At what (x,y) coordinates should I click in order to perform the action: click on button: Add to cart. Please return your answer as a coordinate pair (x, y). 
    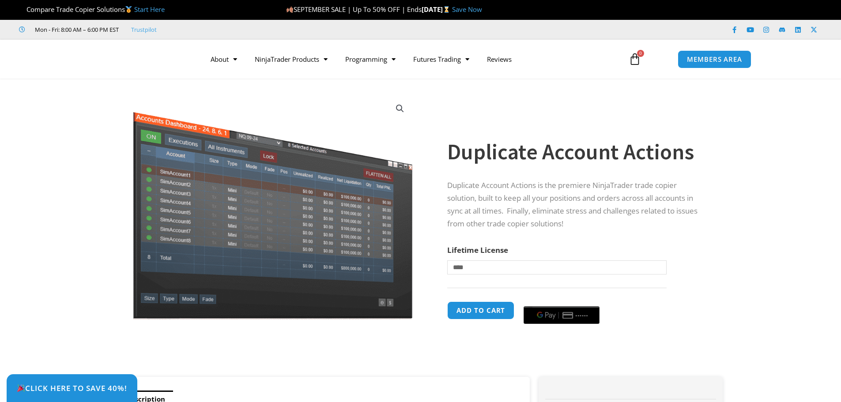
    Looking at the image, I should click on (481, 311).